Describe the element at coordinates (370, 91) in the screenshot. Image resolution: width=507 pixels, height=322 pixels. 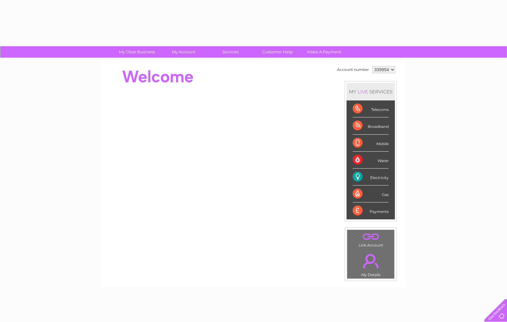
I see `div: MY SERVICES` at that location.